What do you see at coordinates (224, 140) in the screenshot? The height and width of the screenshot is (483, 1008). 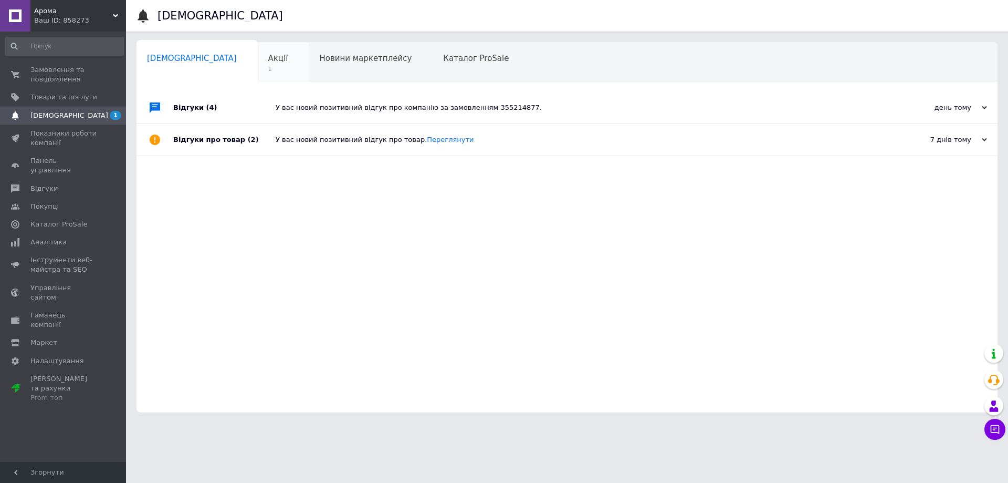 I see `div: Відгуки про товар` at bounding box center [224, 140].